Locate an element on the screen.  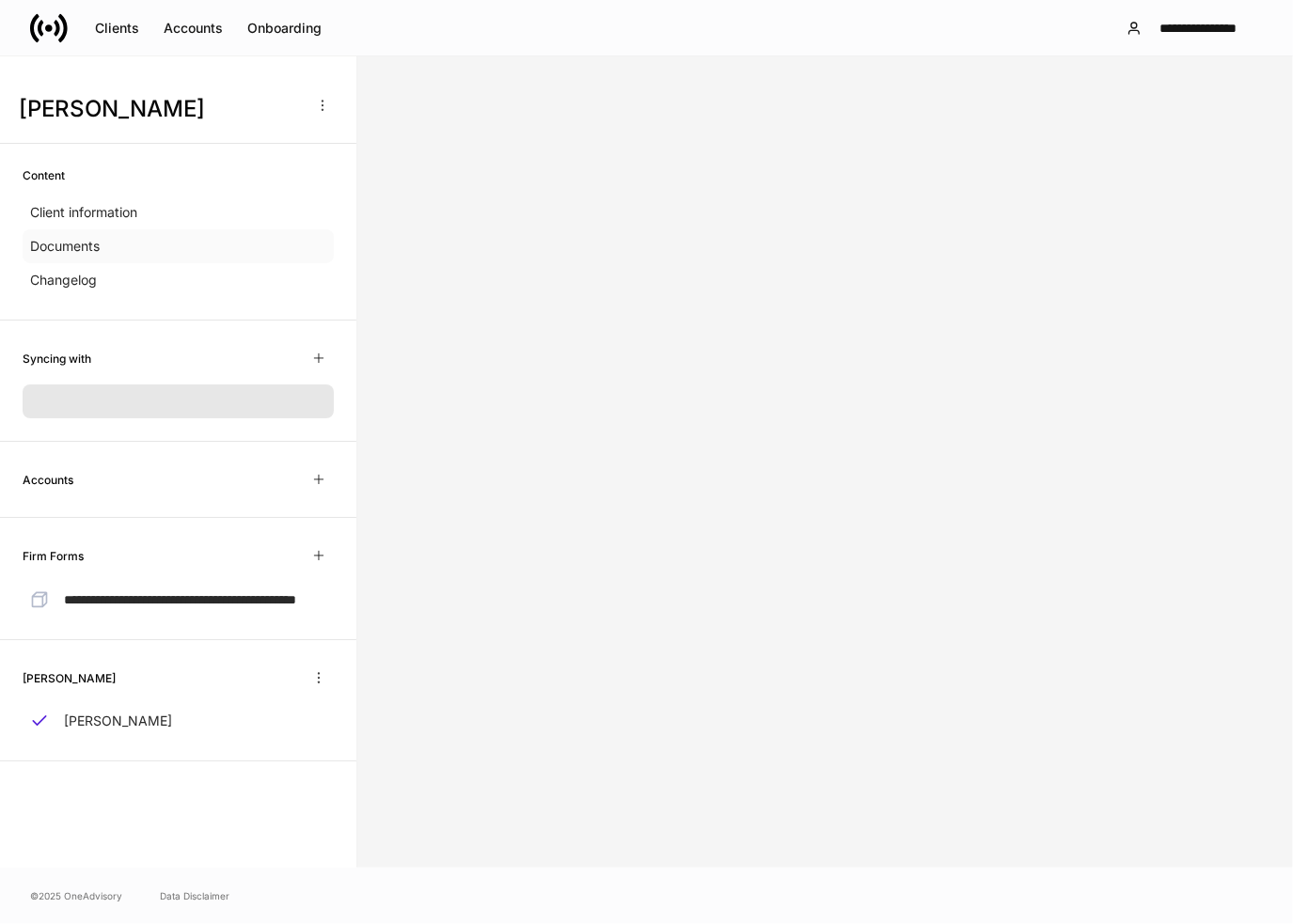
h6: Syncing with is located at coordinates (57, 358).